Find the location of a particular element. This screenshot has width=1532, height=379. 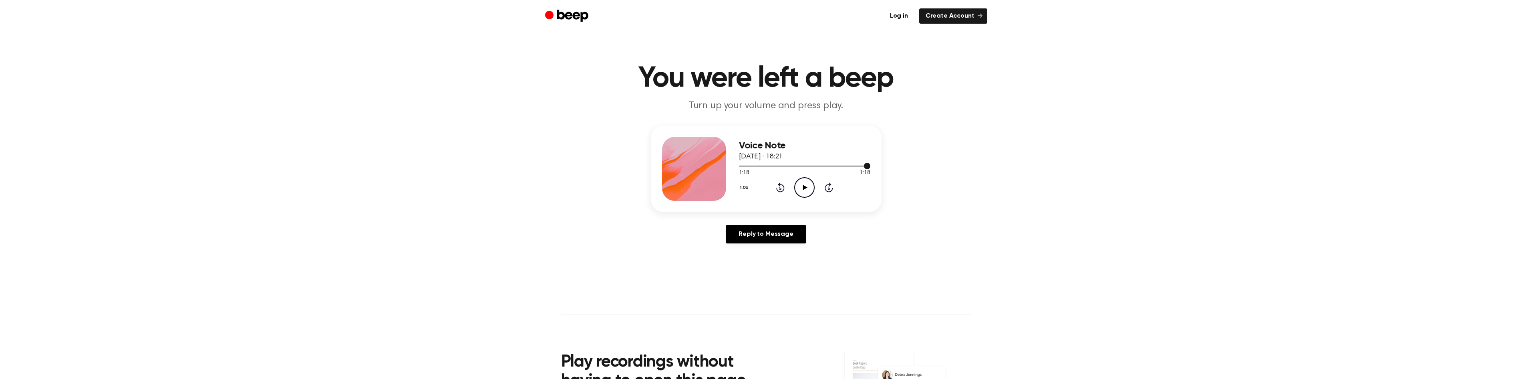

h3: Voice Note is located at coordinates (805, 145).